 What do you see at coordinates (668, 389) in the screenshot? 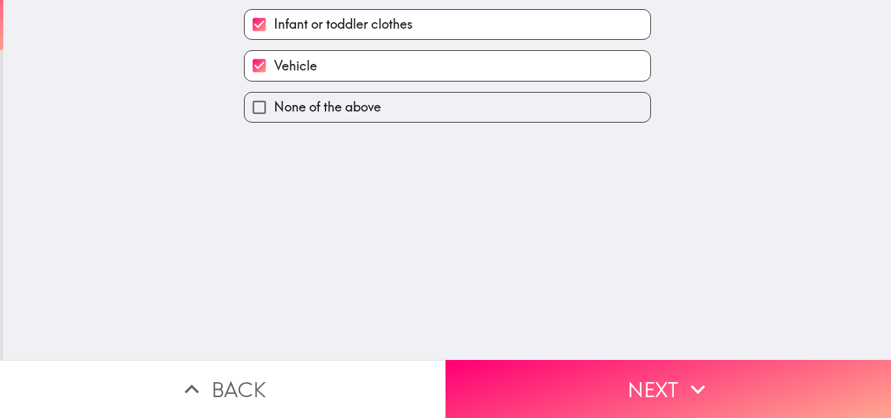
I see `button: Next` at bounding box center [668, 389].